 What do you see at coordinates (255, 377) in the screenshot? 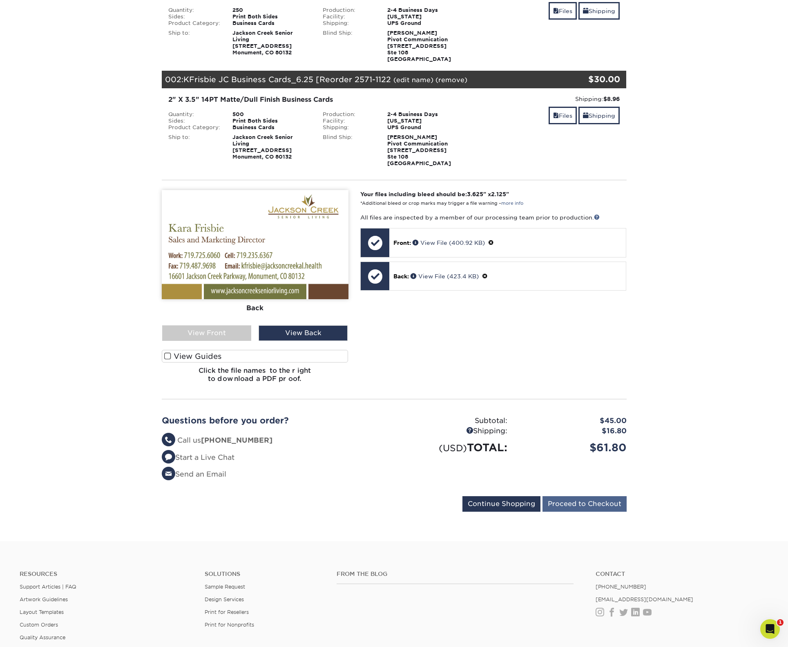
I see `h6: Click the file names to the right to download a PDF proof.` at bounding box center [255, 377].